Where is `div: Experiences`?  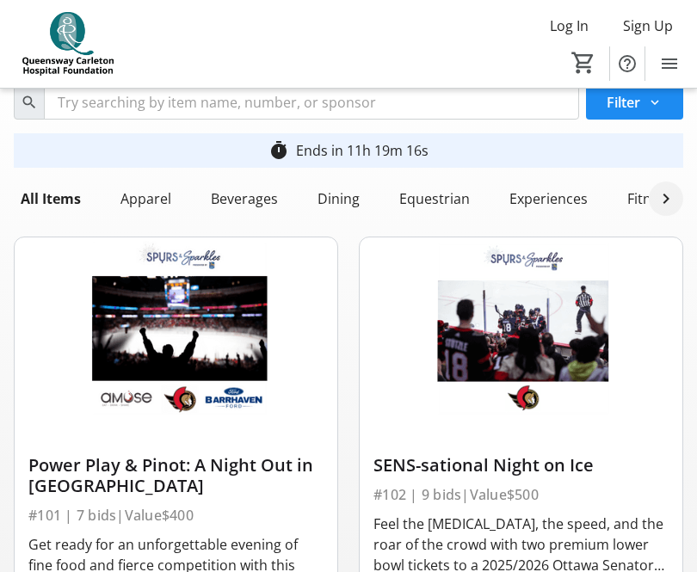 div: Experiences is located at coordinates (548, 199).